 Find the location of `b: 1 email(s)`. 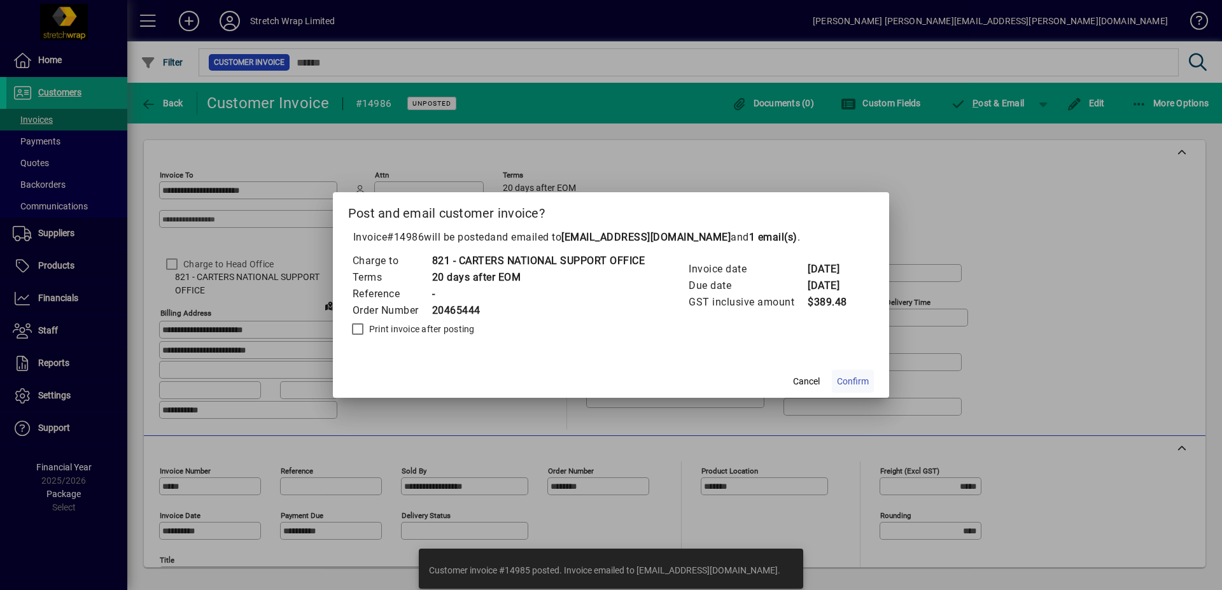

b: 1 email(s) is located at coordinates (773, 237).